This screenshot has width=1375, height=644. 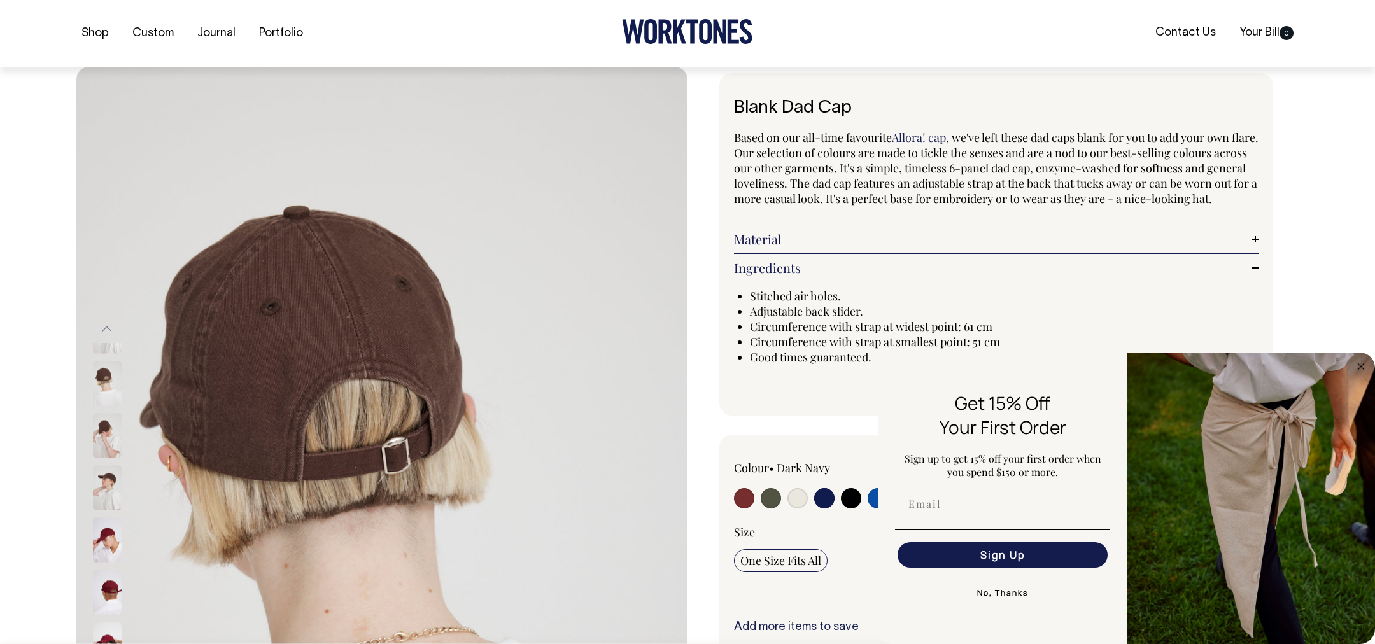 I want to click on a: Your Bill0, so click(x=1266, y=32).